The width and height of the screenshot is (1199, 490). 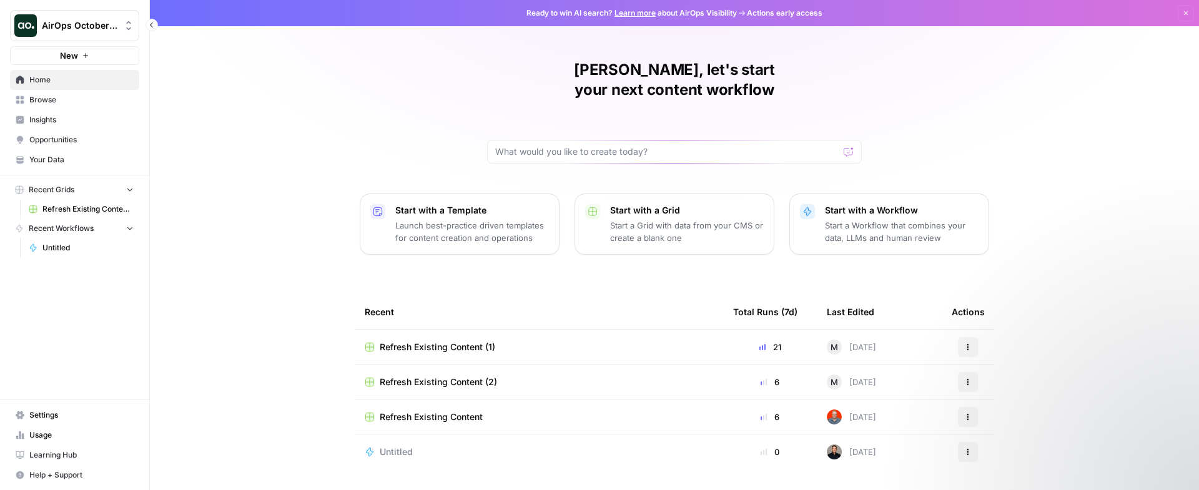 What do you see at coordinates (74, 80) in the screenshot?
I see `a: Home` at bounding box center [74, 80].